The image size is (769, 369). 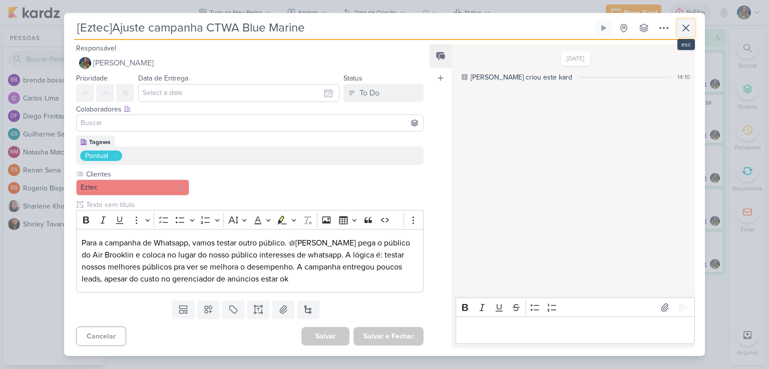 What do you see at coordinates (369, 93) in the screenshot?
I see `div: To Do` at bounding box center [369, 93].